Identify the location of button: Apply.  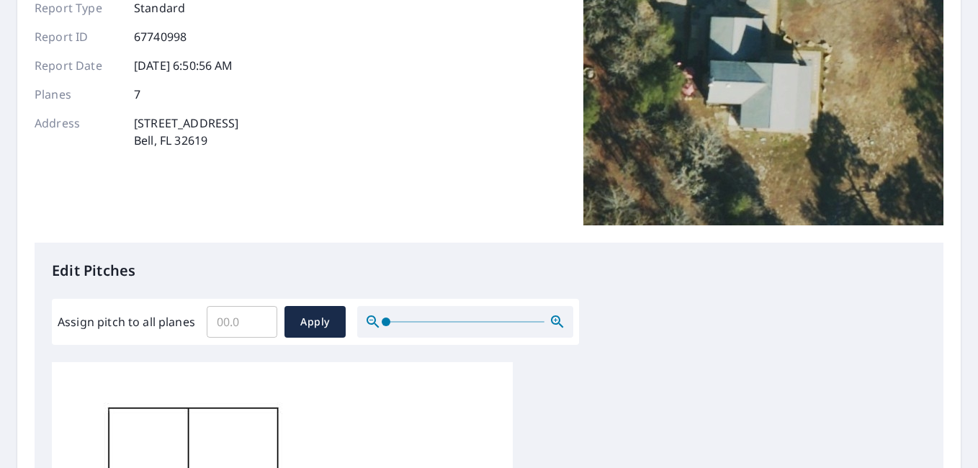
(315, 322).